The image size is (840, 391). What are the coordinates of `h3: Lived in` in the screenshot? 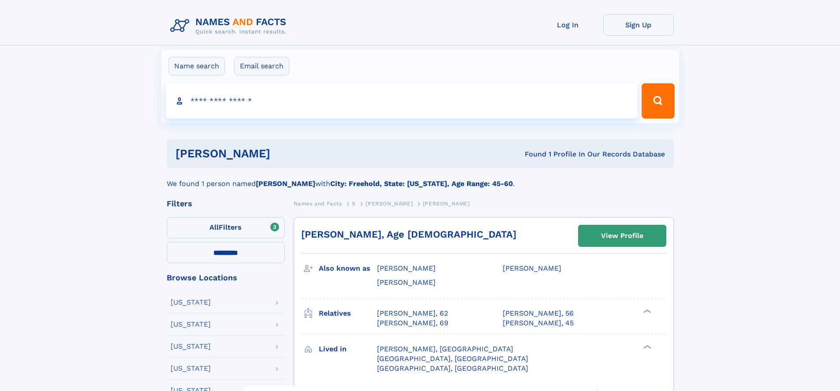 It's located at (348, 349).